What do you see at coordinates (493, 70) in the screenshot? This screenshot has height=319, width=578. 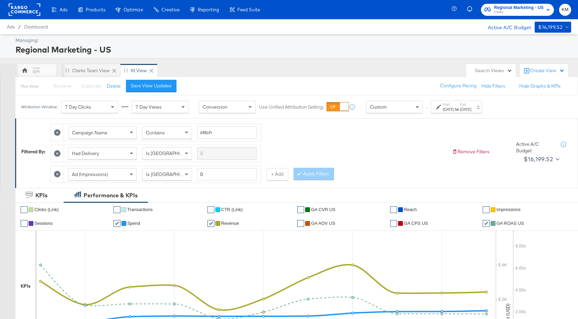 I see `div: Search Views` at bounding box center [493, 70].